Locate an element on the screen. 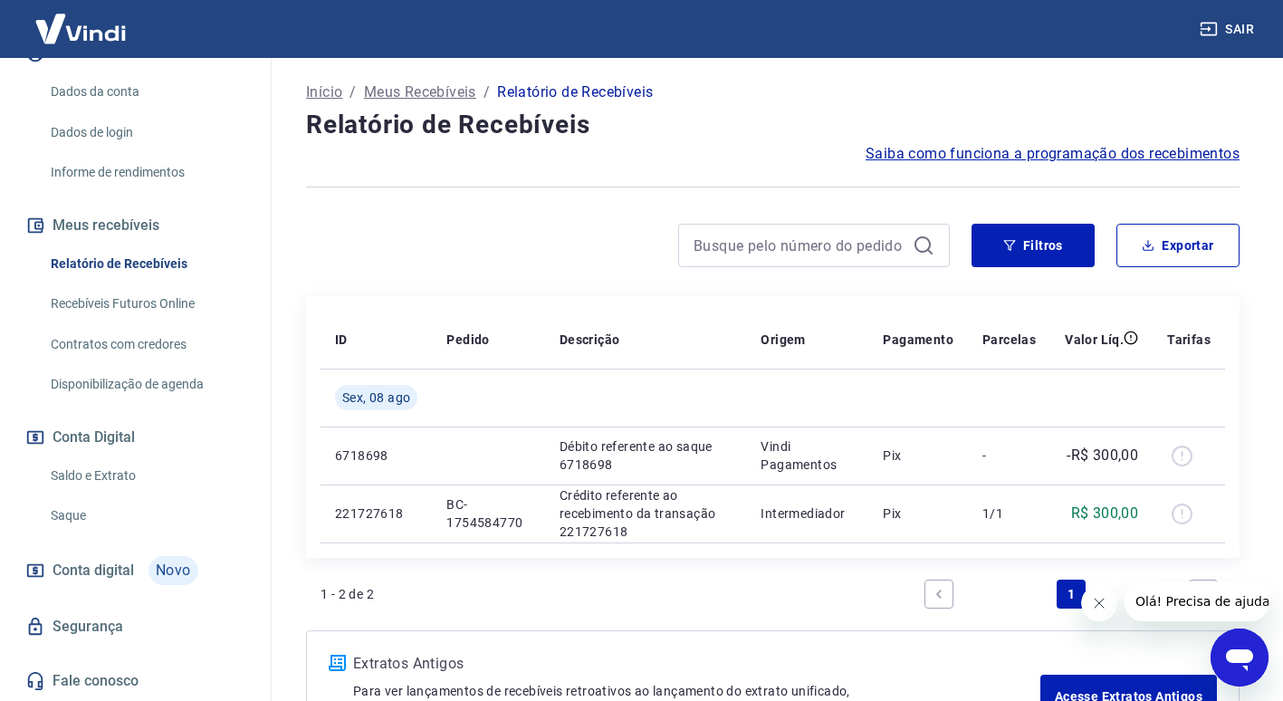 The image size is (1283, 701). a: Dados da conta is located at coordinates (146, 91).